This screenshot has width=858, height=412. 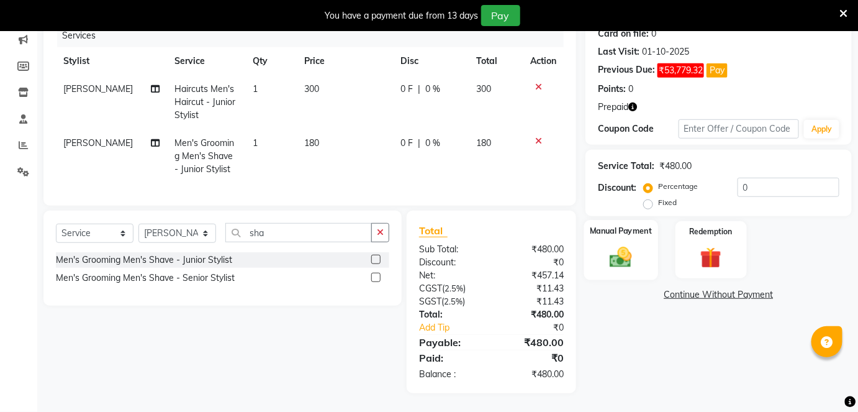 I want to click on th: Stylist, so click(x=112, y=61).